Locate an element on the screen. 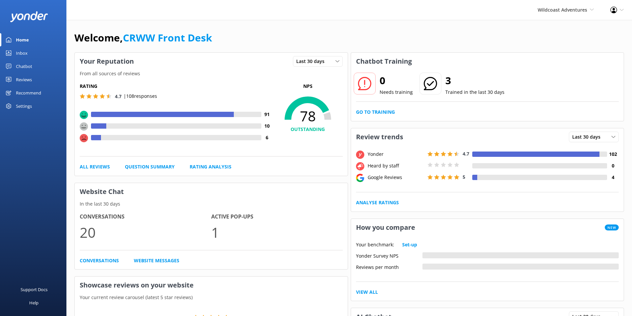 This screenshot has width=632, height=316. a: CRWW Front Desk is located at coordinates (167, 38).